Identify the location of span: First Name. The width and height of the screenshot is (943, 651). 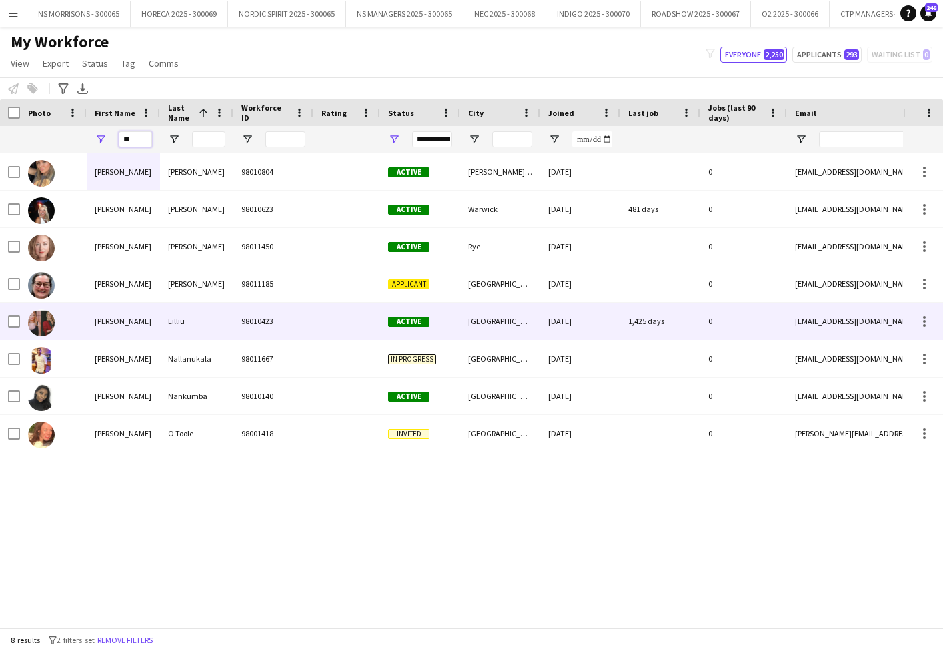
(115, 113).